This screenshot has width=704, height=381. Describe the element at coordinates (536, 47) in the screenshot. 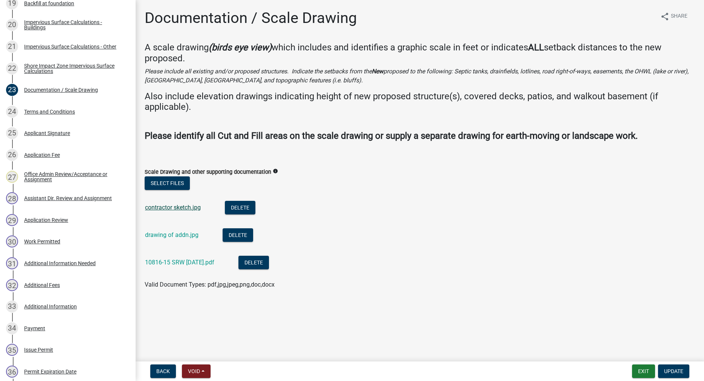

I see `strong: ALL` at that location.